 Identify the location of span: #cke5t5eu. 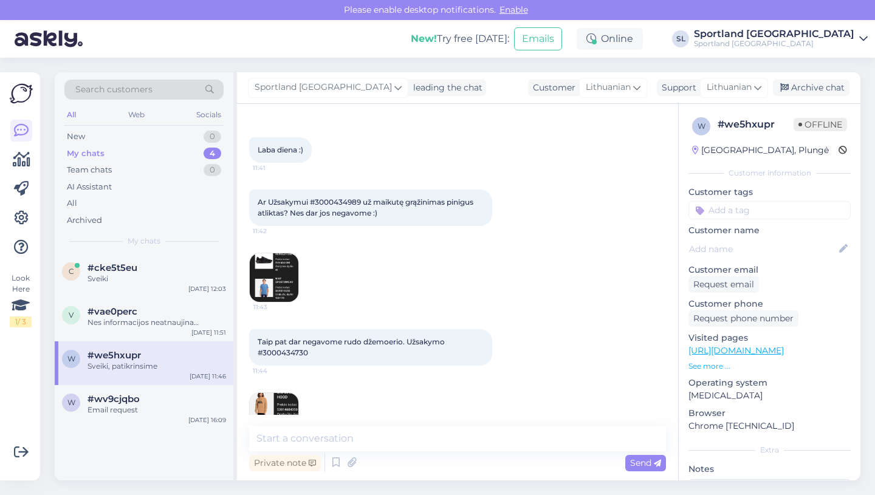
(112, 268).